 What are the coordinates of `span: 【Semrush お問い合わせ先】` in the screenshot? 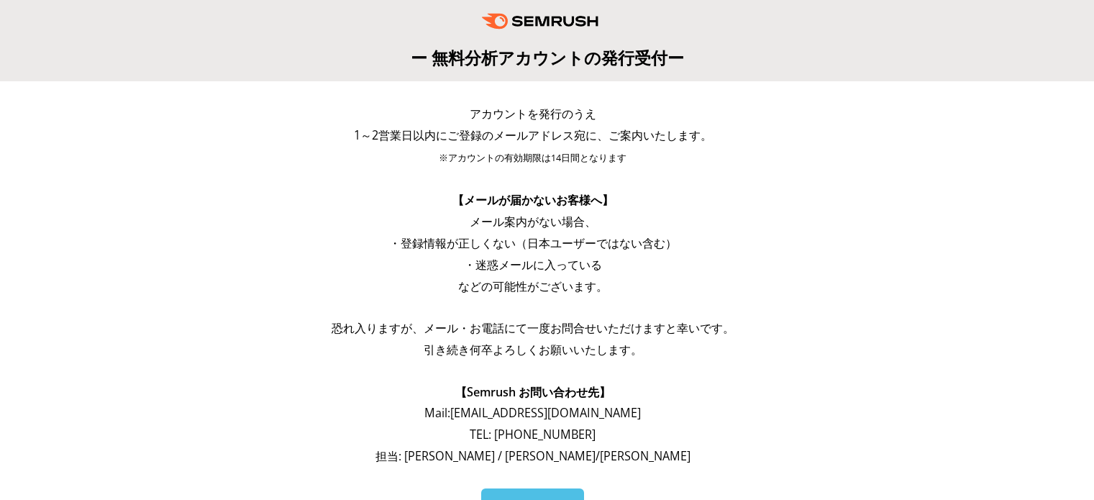 It's located at (533, 392).